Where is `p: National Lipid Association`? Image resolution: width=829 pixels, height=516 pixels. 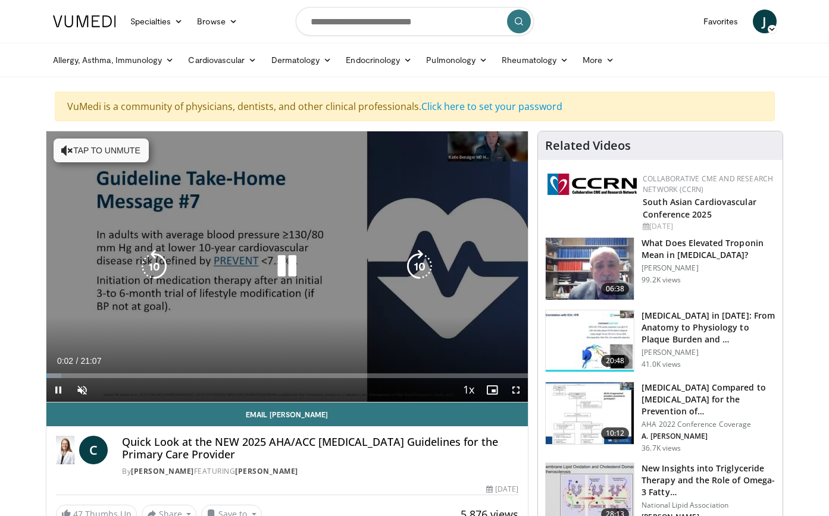
p: National Lipid Association is located at coordinates (708, 506).